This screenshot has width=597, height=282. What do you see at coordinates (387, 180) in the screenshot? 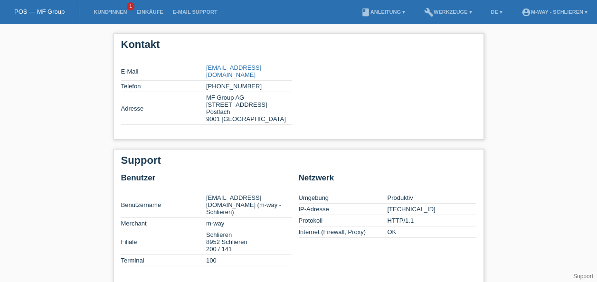
I see `h2: Netzwerk` at bounding box center [387, 180].